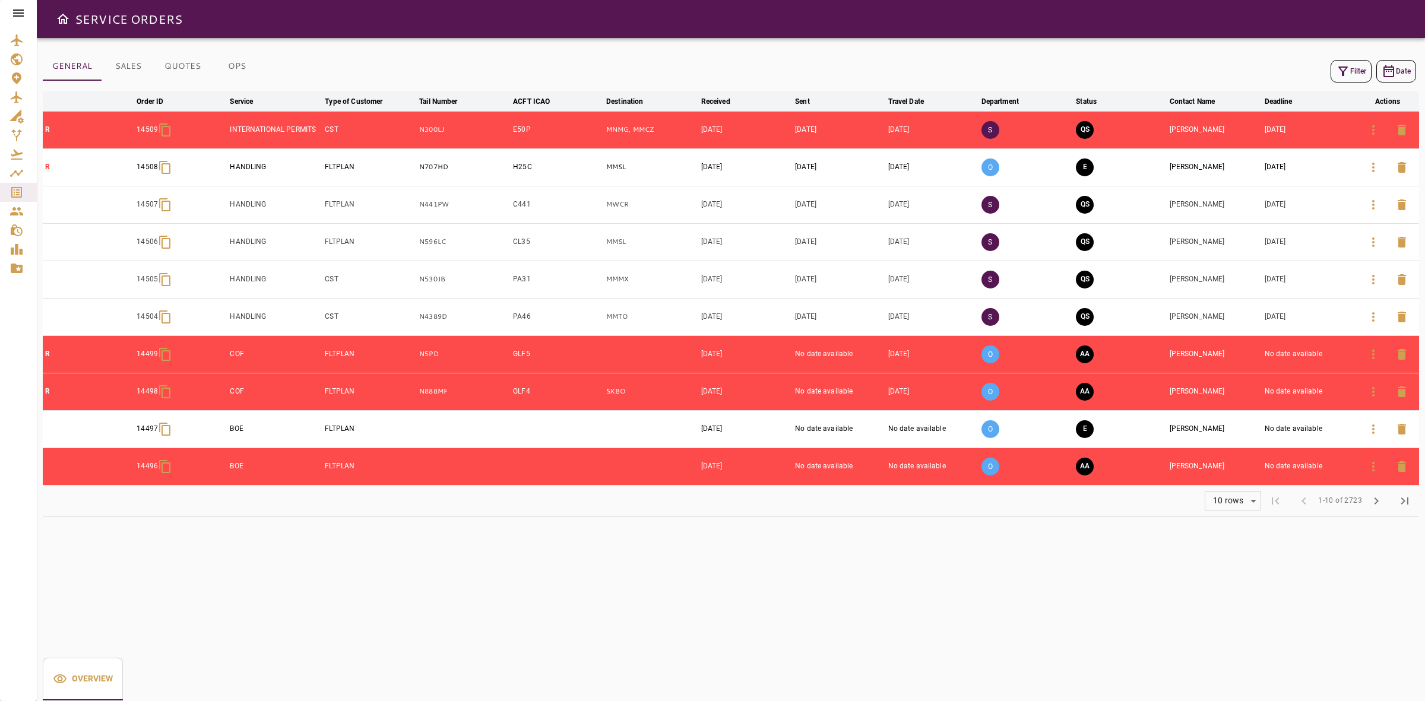 The width and height of the screenshot is (1425, 701). I want to click on p: MNMG, MMCZ, so click(651, 129).